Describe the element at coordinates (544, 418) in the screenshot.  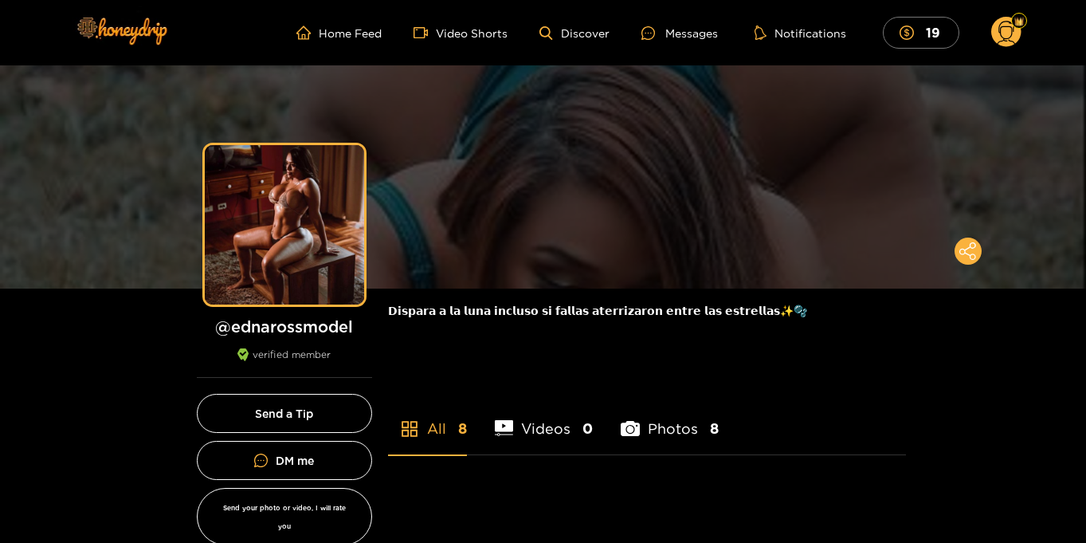
I see `li: Videos` at that location.